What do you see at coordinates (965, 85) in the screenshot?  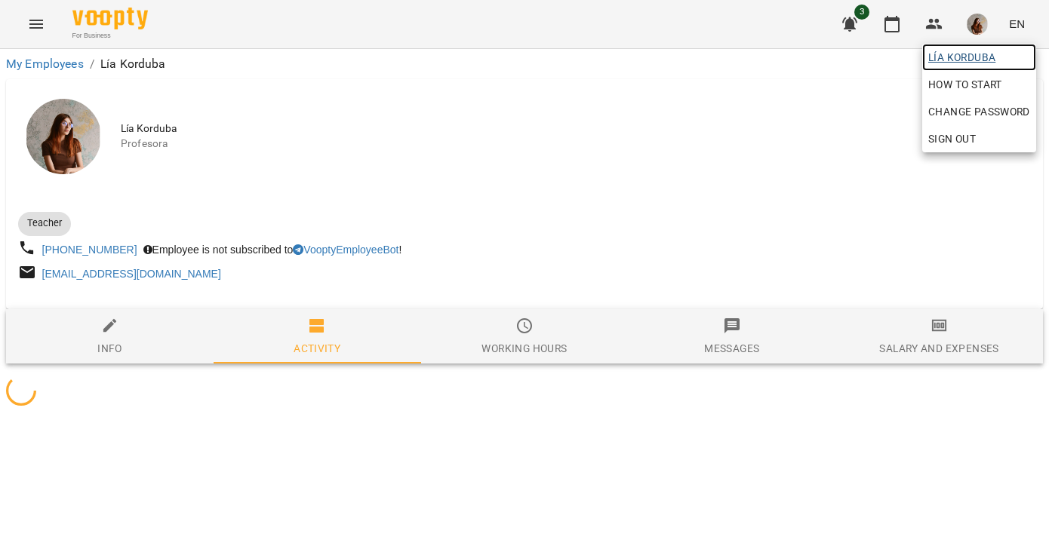 I see `a: How to start` at bounding box center [965, 85].